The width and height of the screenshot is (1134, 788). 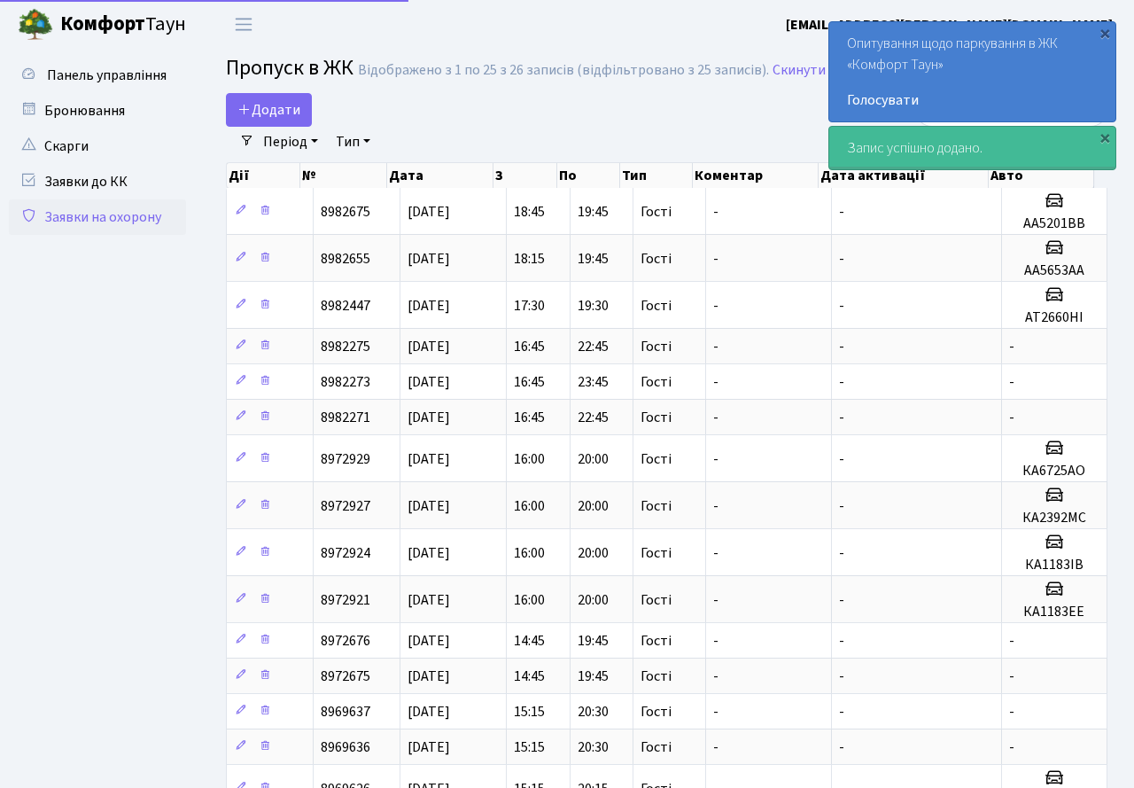 What do you see at coordinates (525, 175) in the screenshot?
I see `th: З` at bounding box center [525, 175].